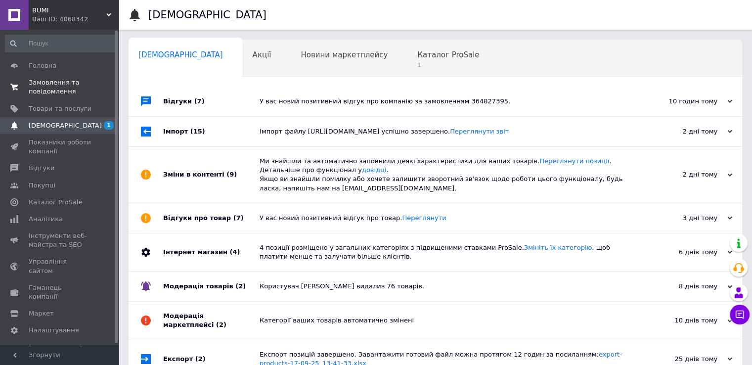 The height and width of the screenshot is (365, 752). Describe the element at coordinates (424, 218) in the screenshot. I see `a: Переглянути` at that location.